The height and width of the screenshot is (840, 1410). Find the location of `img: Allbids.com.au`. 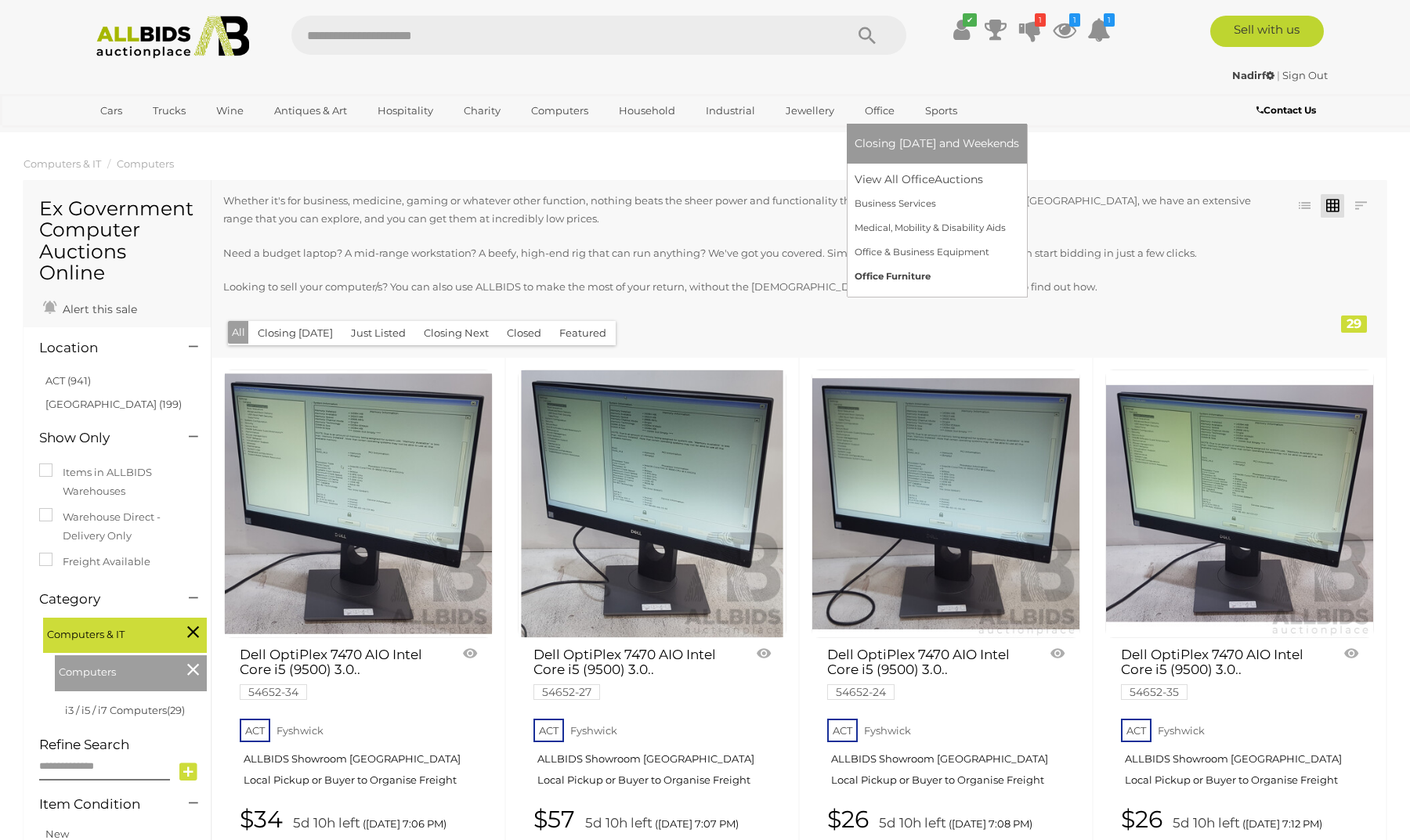

img: Allbids.com.au is located at coordinates (172, 37).